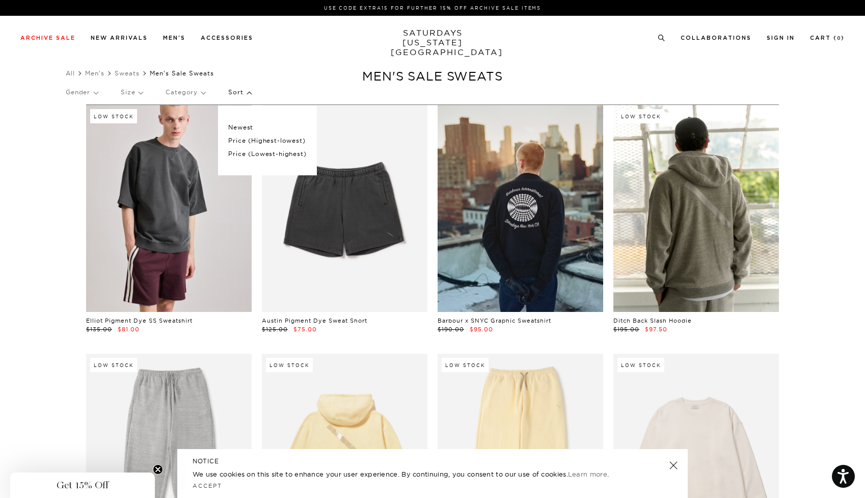 Image resolution: width=865 pixels, height=498 pixels. What do you see at coordinates (267, 141) in the screenshot?
I see `p: Price (Highest-lowest)` at bounding box center [267, 141].